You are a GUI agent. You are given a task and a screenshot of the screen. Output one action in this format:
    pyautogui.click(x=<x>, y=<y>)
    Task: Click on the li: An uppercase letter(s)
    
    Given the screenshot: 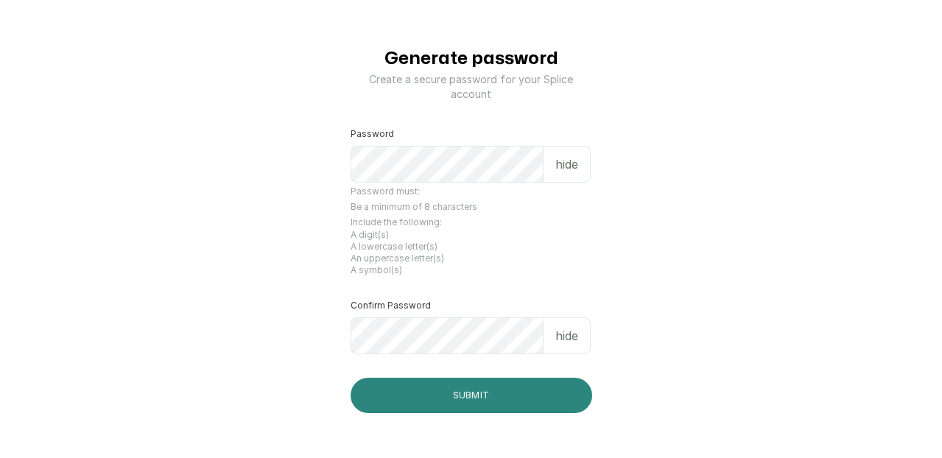 What is the action you would take?
    pyautogui.click(x=471, y=259)
    